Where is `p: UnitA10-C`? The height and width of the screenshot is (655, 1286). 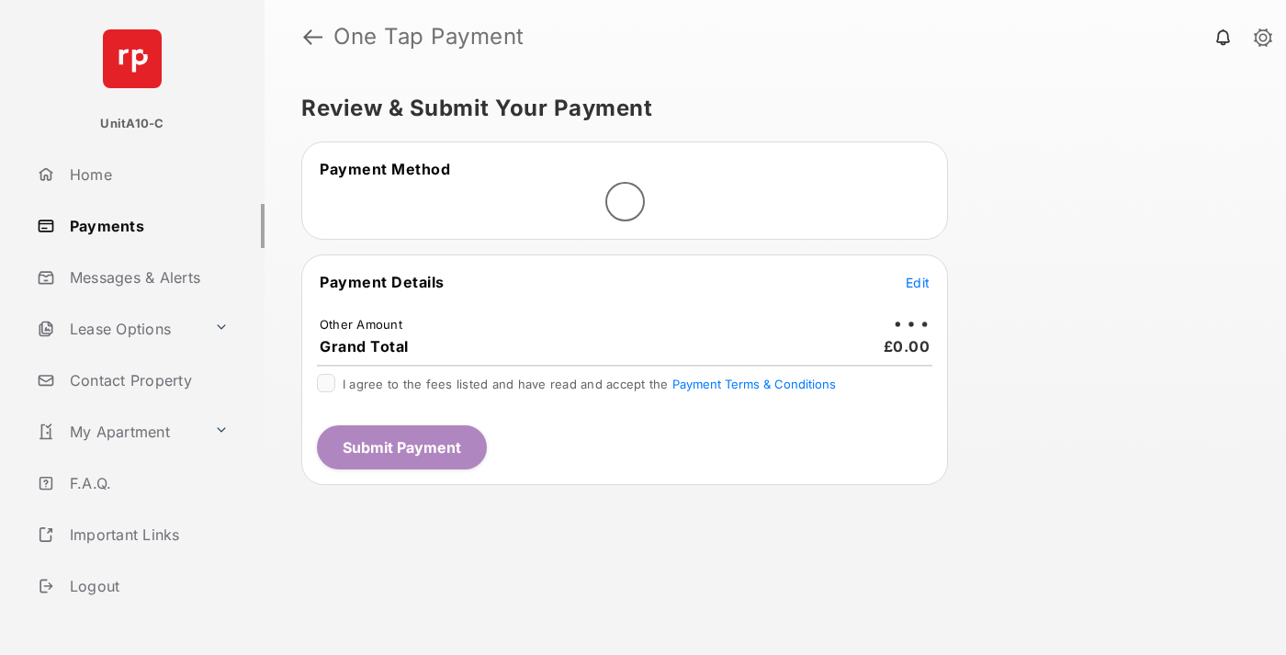
p: UnitA10-C is located at coordinates (131, 124).